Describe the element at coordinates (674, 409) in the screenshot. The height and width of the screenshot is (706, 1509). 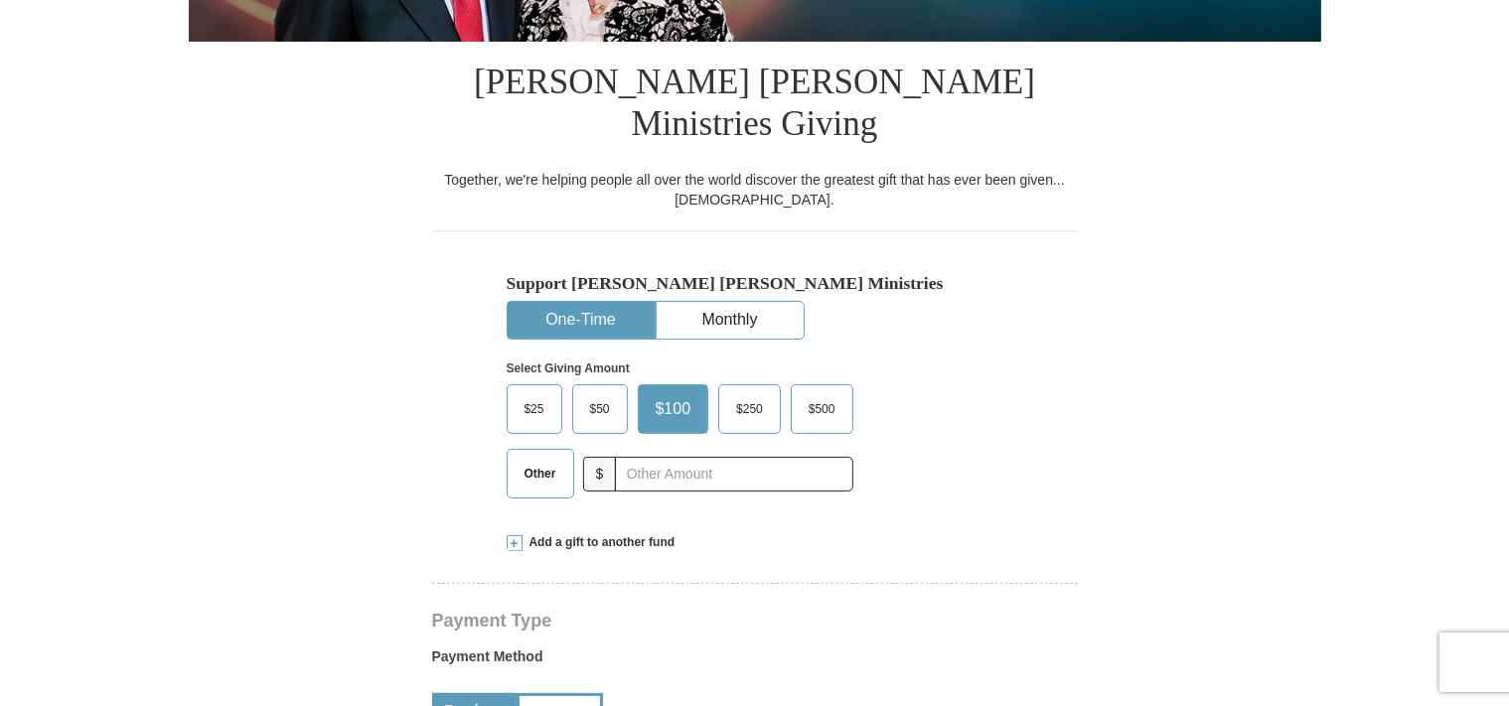
I see `span: $100` at that location.